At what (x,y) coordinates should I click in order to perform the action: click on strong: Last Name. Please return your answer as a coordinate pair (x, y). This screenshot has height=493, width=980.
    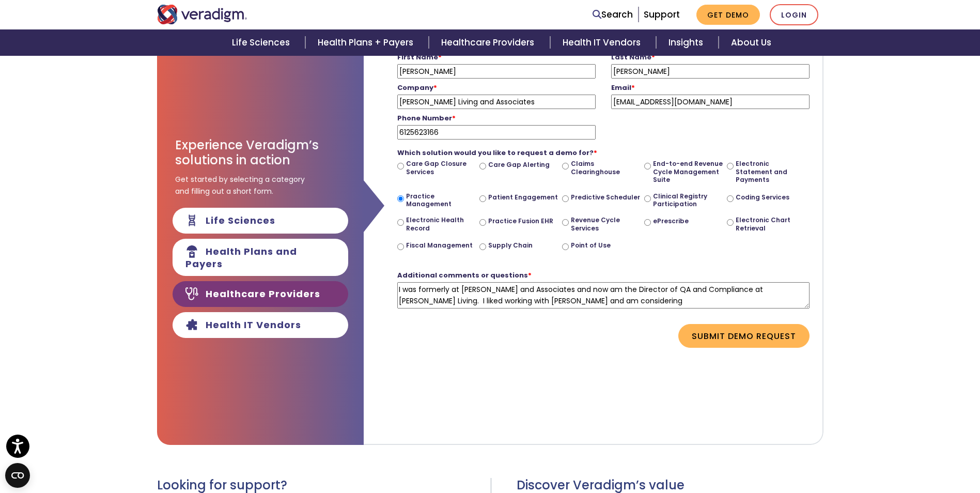
    Looking at the image, I should click on (633, 57).